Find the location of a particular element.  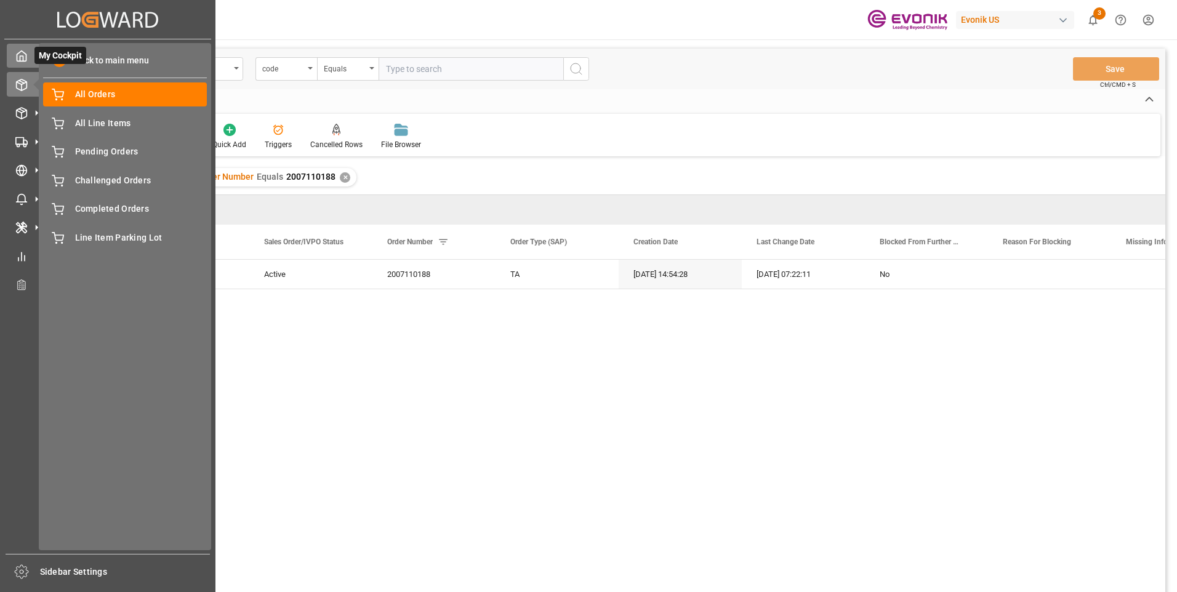

a: All Line Items is located at coordinates (125, 123).